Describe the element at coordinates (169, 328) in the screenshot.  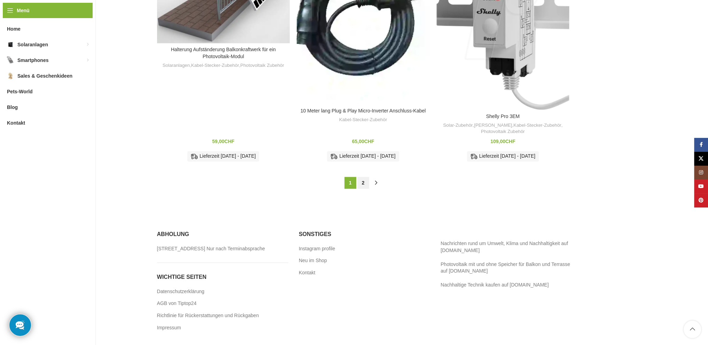
I see `a: Impressum` at that location.